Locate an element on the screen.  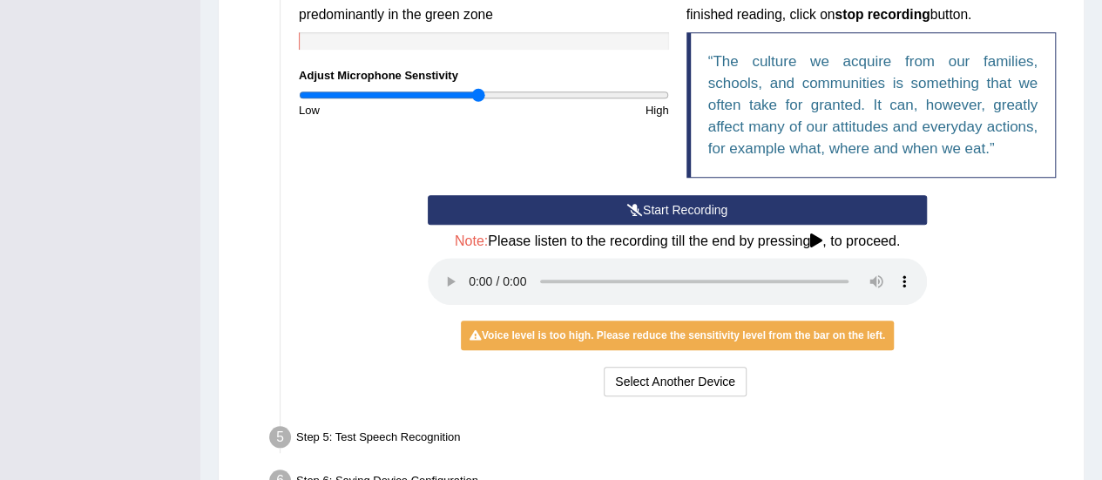
span: Note: is located at coordinates (471, 240).